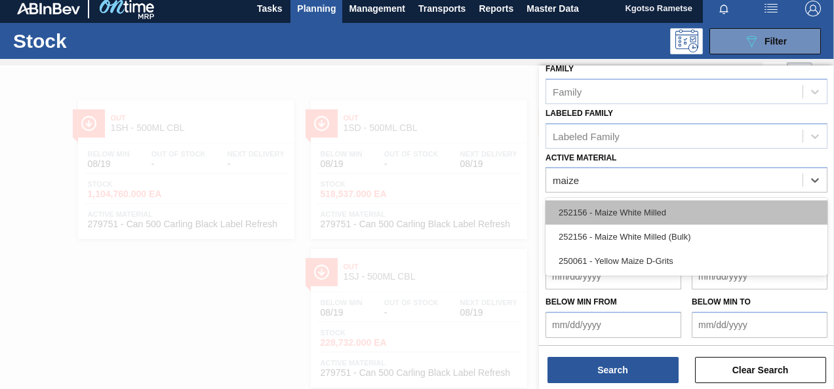 The image size is (834, 389). Describe the element at coordinates (104, 41) in the screenshot. I see `h1: Stock` at that location.